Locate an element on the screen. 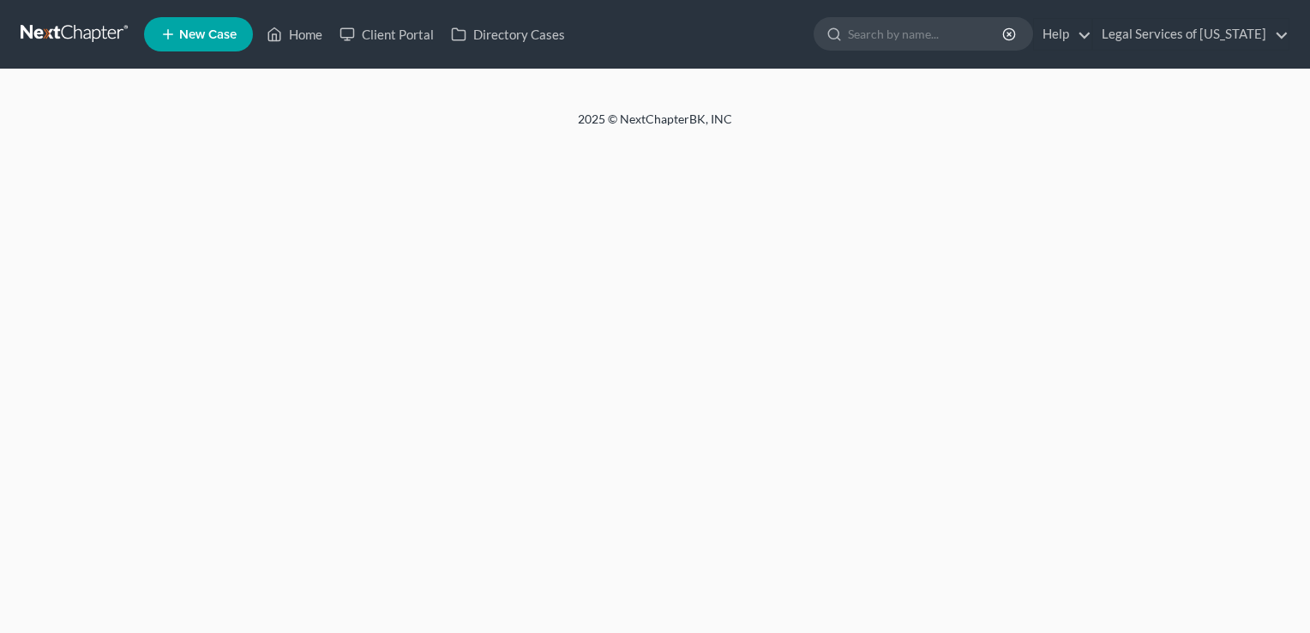  span: New Case is located at coordinates (207, 34).